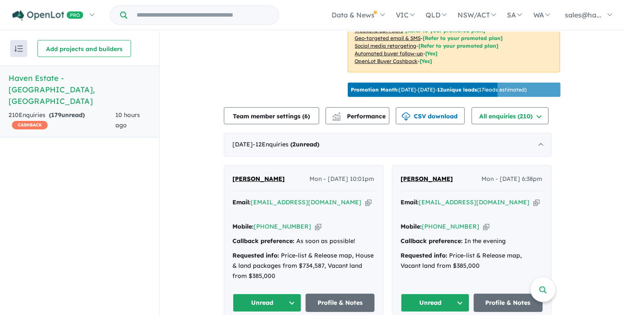  Describe the element at coordinates (387, 61) in the screenshot. I see `u: OpenLot Buyer Cashback` at that location.